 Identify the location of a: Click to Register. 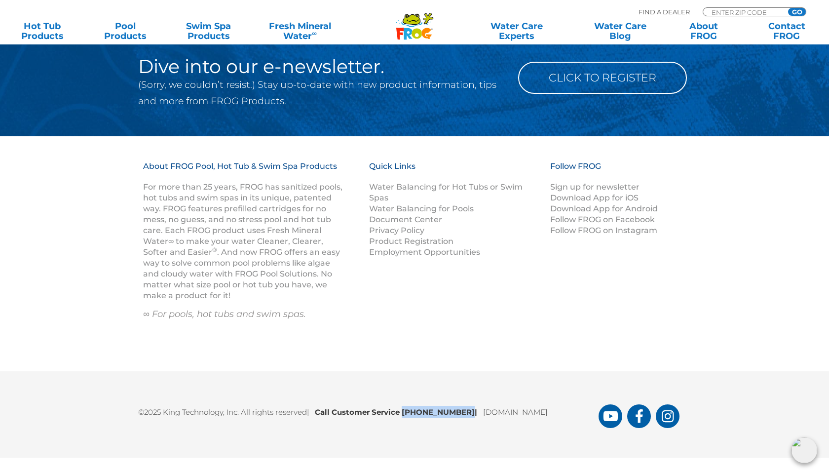
(602, 77).